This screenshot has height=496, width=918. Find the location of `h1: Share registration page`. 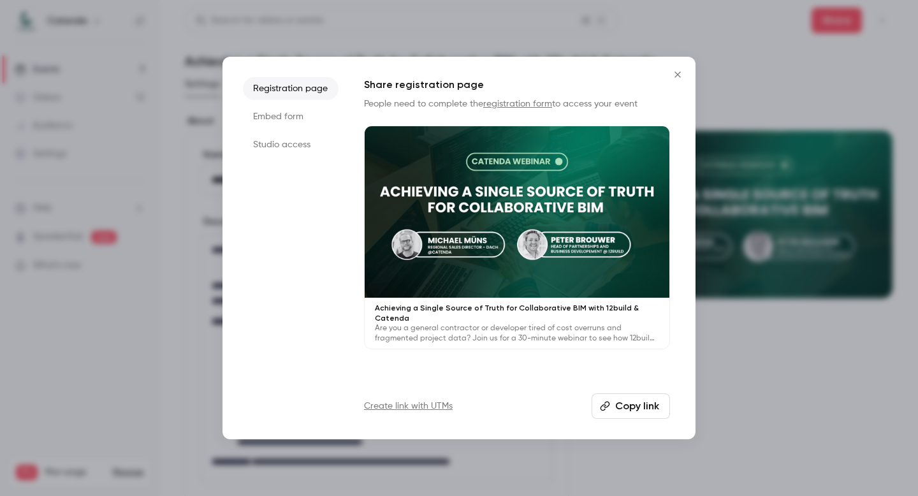

h1: Share registration page is located at coordinates (517, 85).